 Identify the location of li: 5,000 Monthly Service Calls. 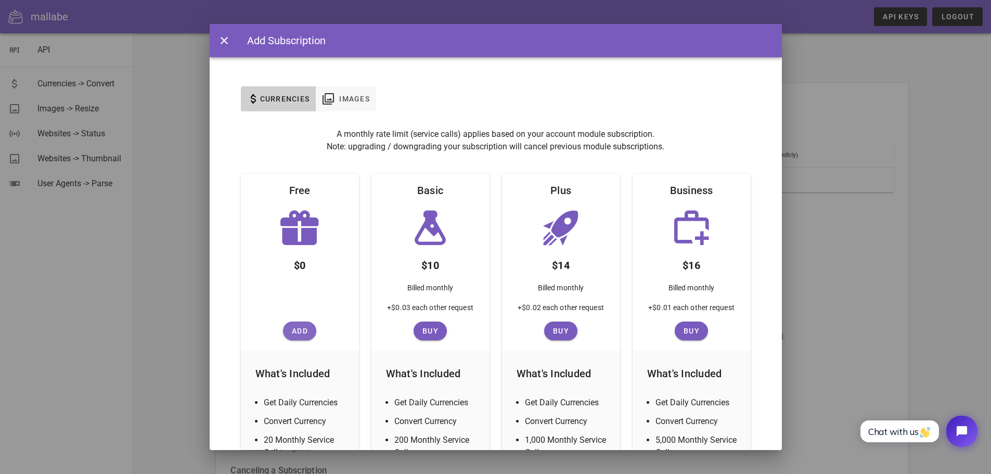
(698, 446).